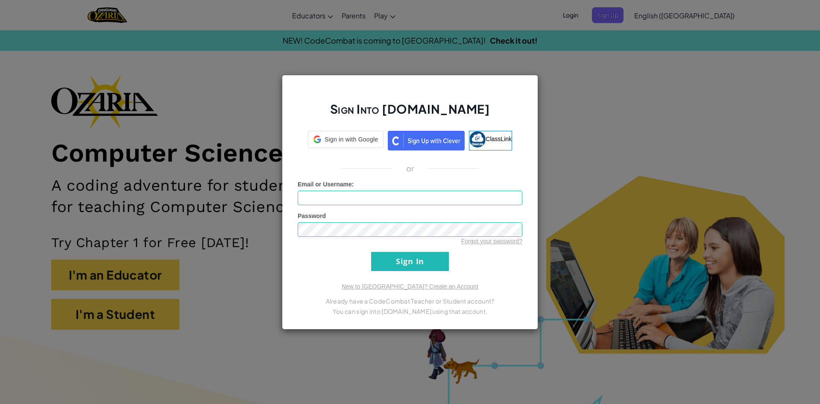 This screenshot has height=404, width=820. What do you see at coordinates (410, 301) in the screenshot?
I see `p: Already have a CodeCombat Teacher or Student account?` at bounding box center [410, 301].